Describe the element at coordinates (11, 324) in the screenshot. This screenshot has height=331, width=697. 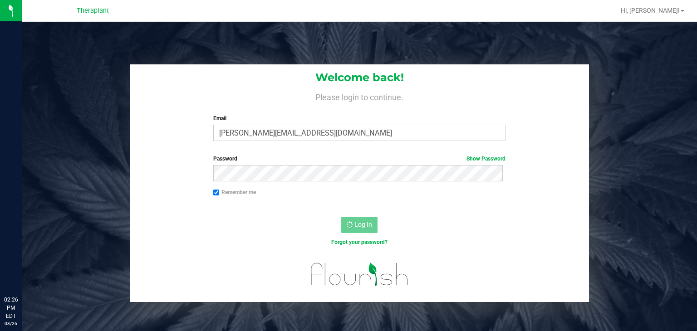
I see `p: 08/26` at that location.